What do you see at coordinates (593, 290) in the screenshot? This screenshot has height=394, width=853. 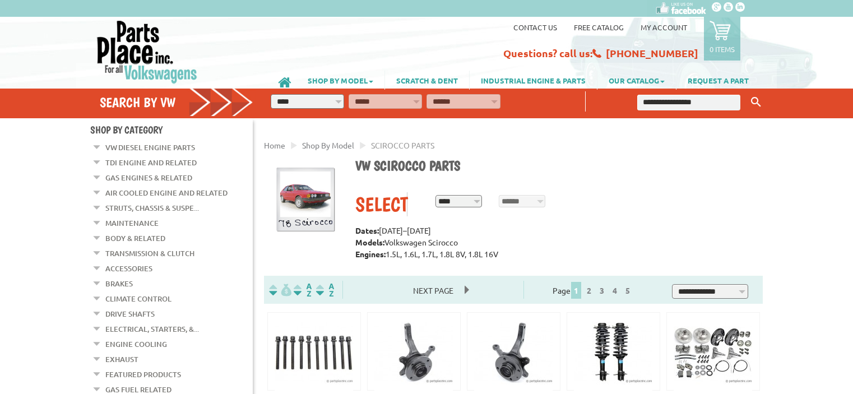 I see `div: Page` at bounding box center [593, 290].